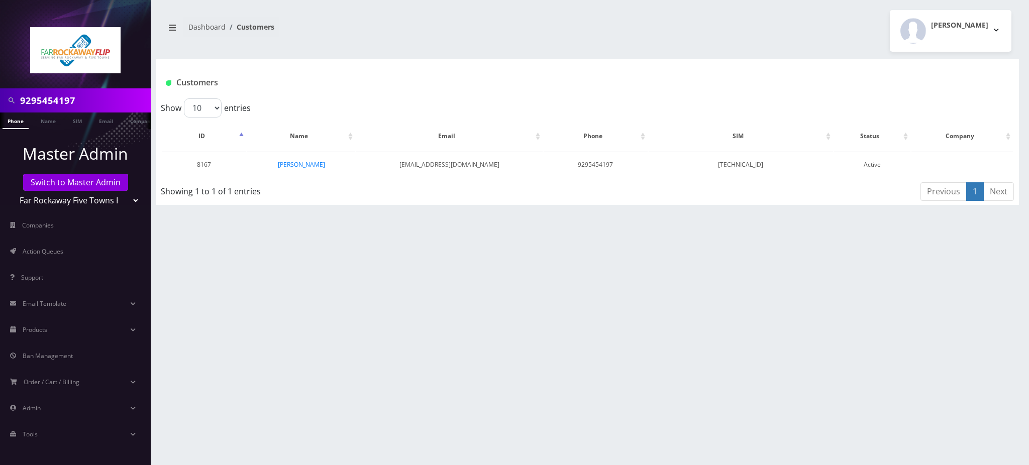  What do you see at coordinates (75, 182) in the screenshot?
I see `a: Switch to Master Admin` at bounding box center [75, 182].